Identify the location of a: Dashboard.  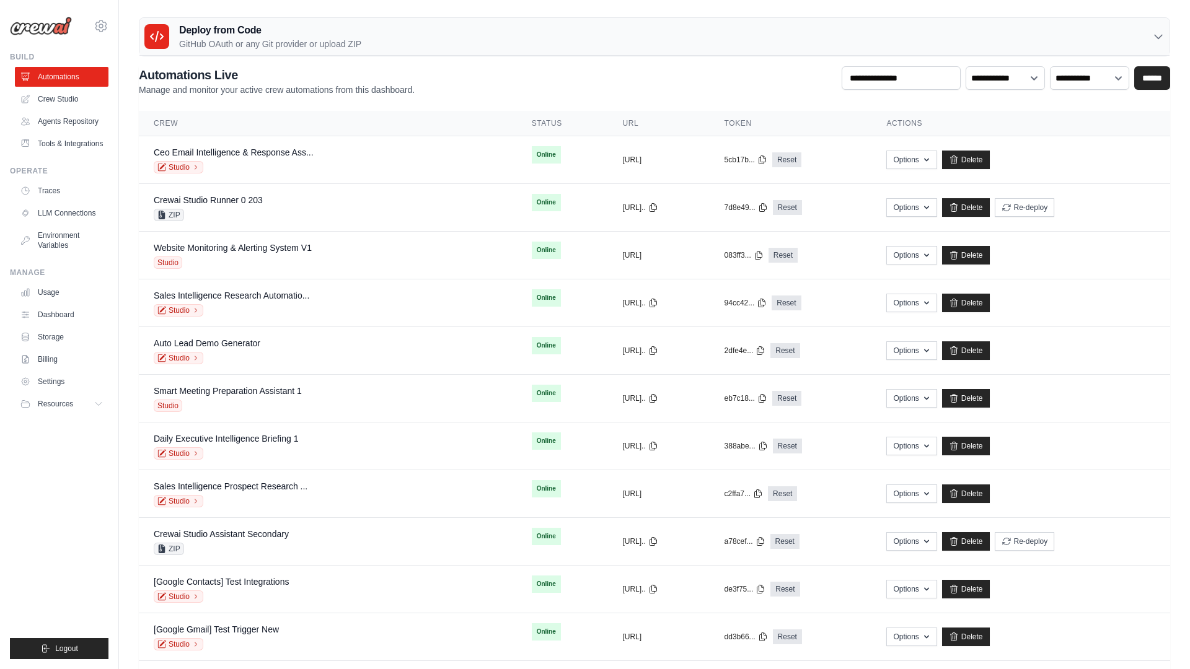
(61, 315).